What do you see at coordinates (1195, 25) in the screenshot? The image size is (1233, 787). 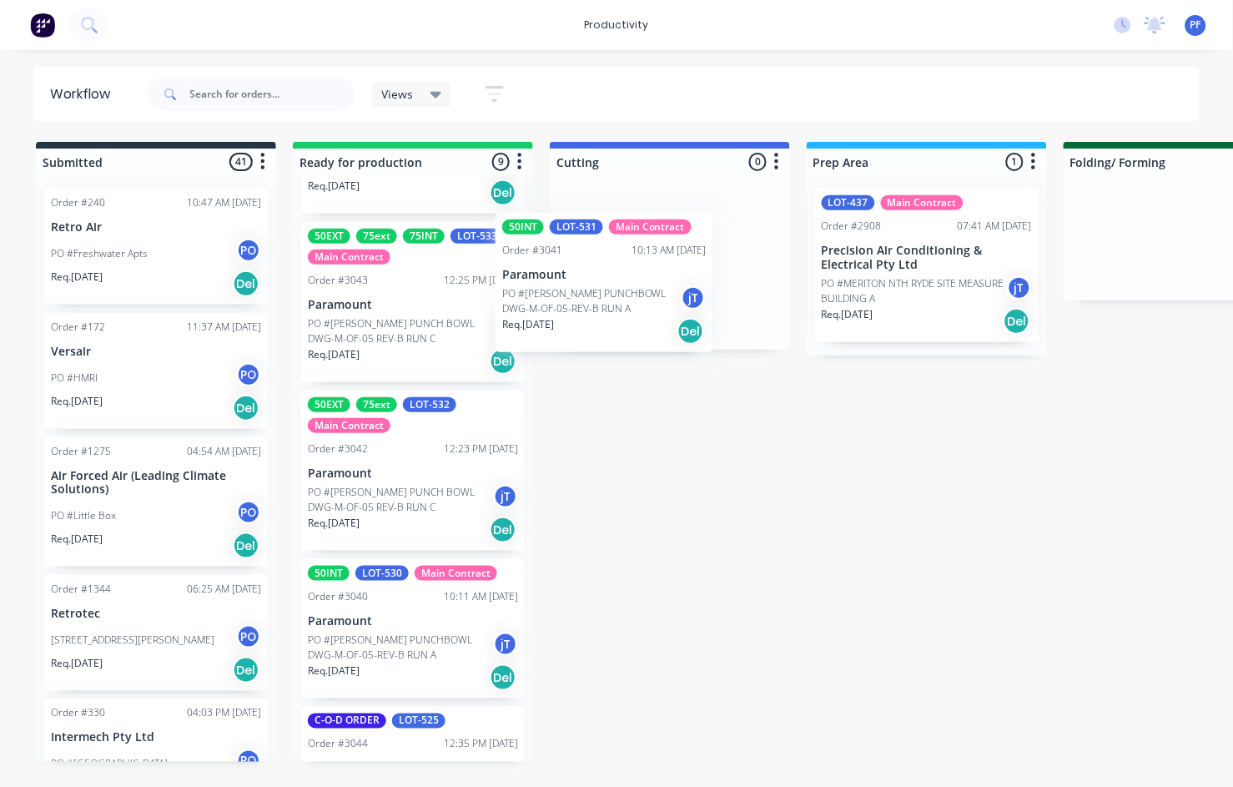 I see `span: PF` at bounding box center [1195, 25].